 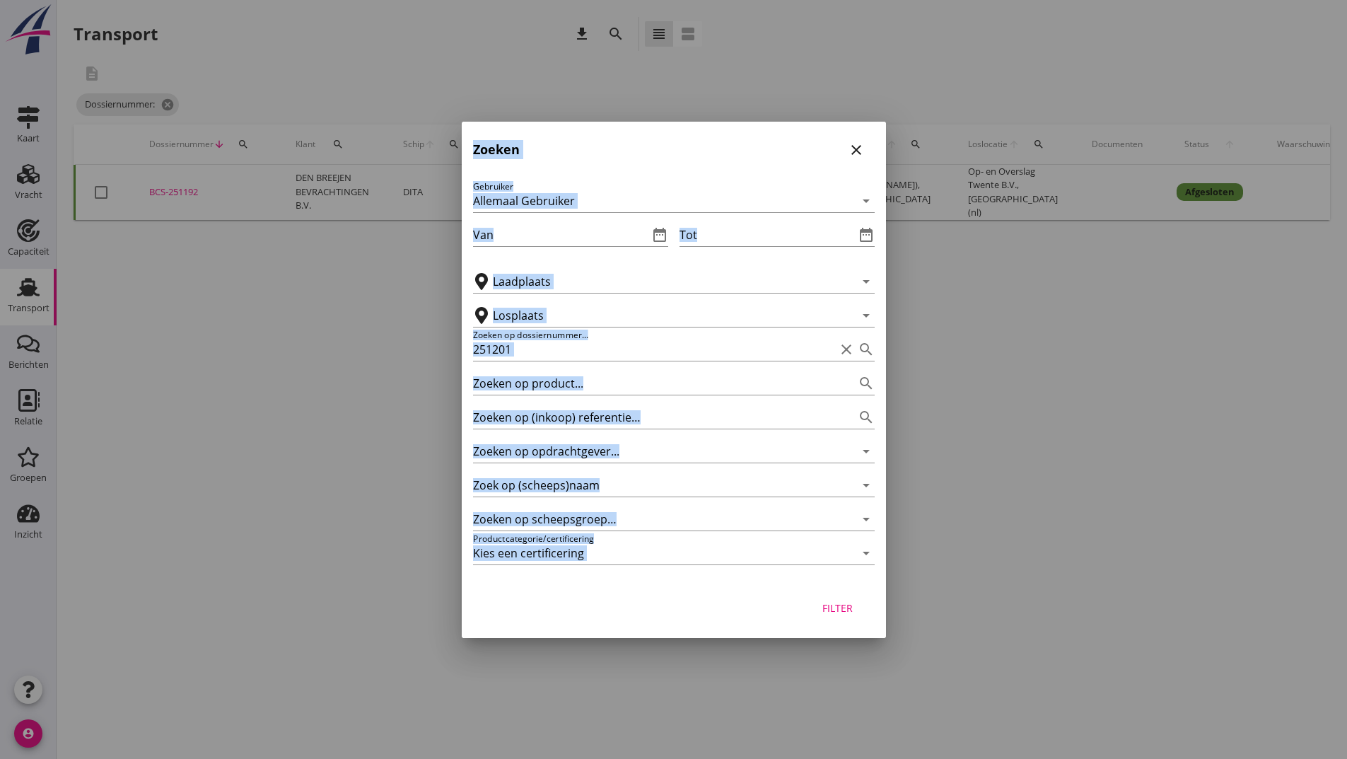 What do you see at coordinates (654, 485) in the screenshot?
I see `input: Zoek op (scheeps)naam` at bounding box center [654, 485].